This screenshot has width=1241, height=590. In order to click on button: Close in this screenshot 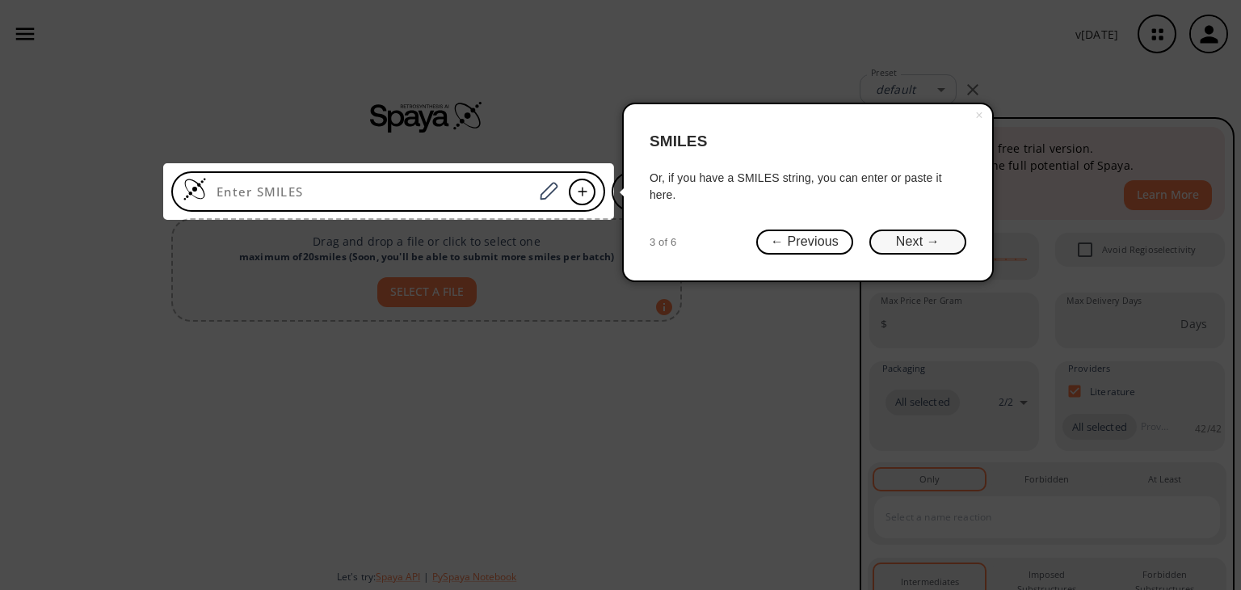, I will do `click(979, 116)`.